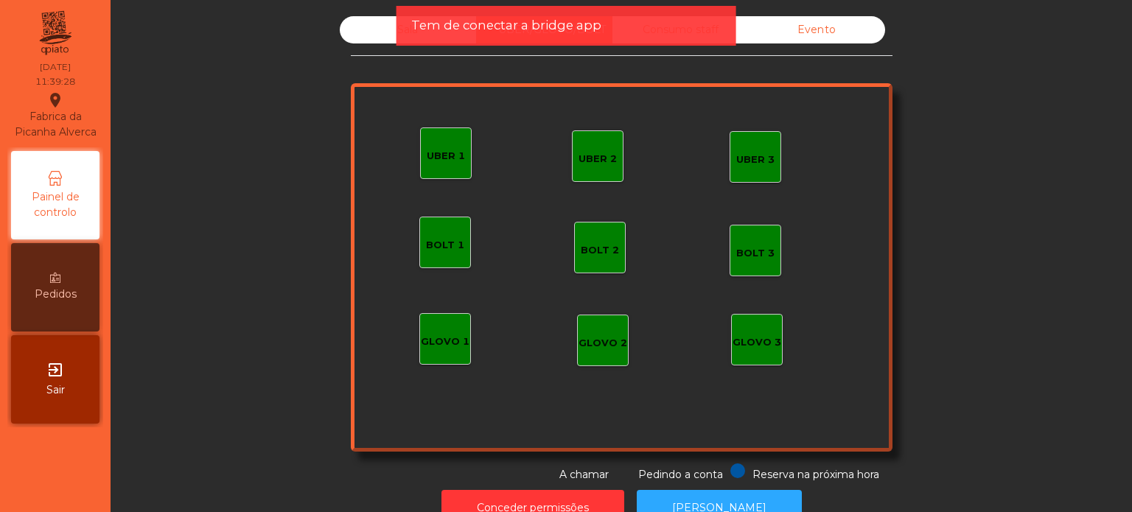 The height and width of the screenshot is (512, 1132). Describe the element at coordinates (55, 205) in the screenshot. I see `span: Painel de controlo` at that location.